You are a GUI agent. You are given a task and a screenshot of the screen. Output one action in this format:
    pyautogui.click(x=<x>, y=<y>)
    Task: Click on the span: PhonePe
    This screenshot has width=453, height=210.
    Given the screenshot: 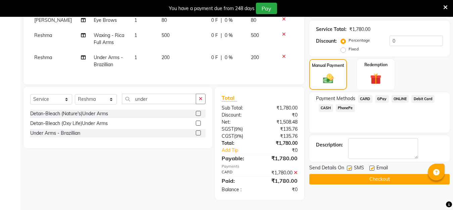 What is the action you would take?
    pyautogui.click(x=345, y=108)
    